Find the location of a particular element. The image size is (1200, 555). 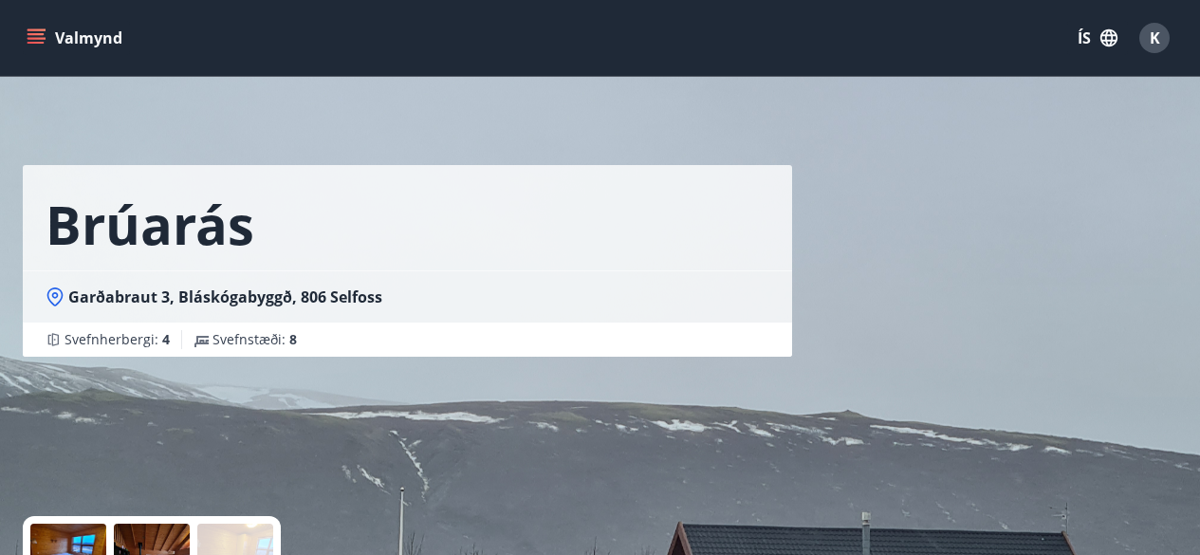

button: K is located at coordinates (1154, 38).